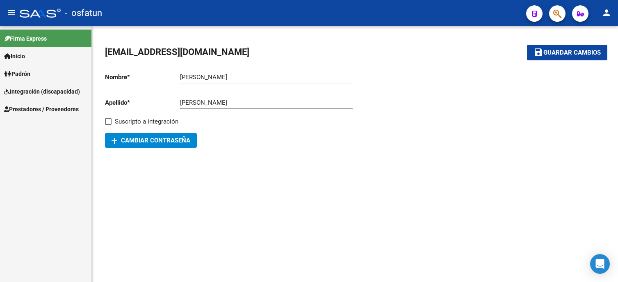  What do you see at coordinates (115, 141) in the screenshot?
I see `mat-icon: add` at bounding box center [115, 141].